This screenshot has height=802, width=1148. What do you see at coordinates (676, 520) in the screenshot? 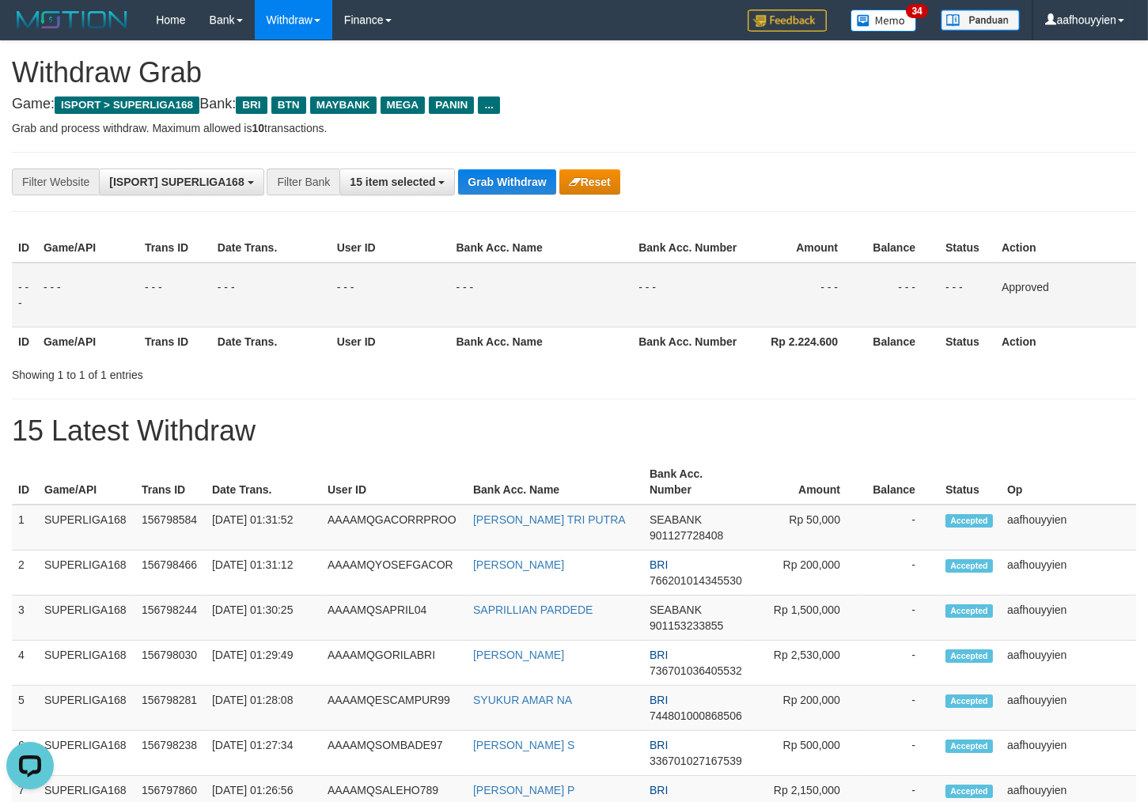
I see `span: SEABANK` at bounding box center [676, 520].